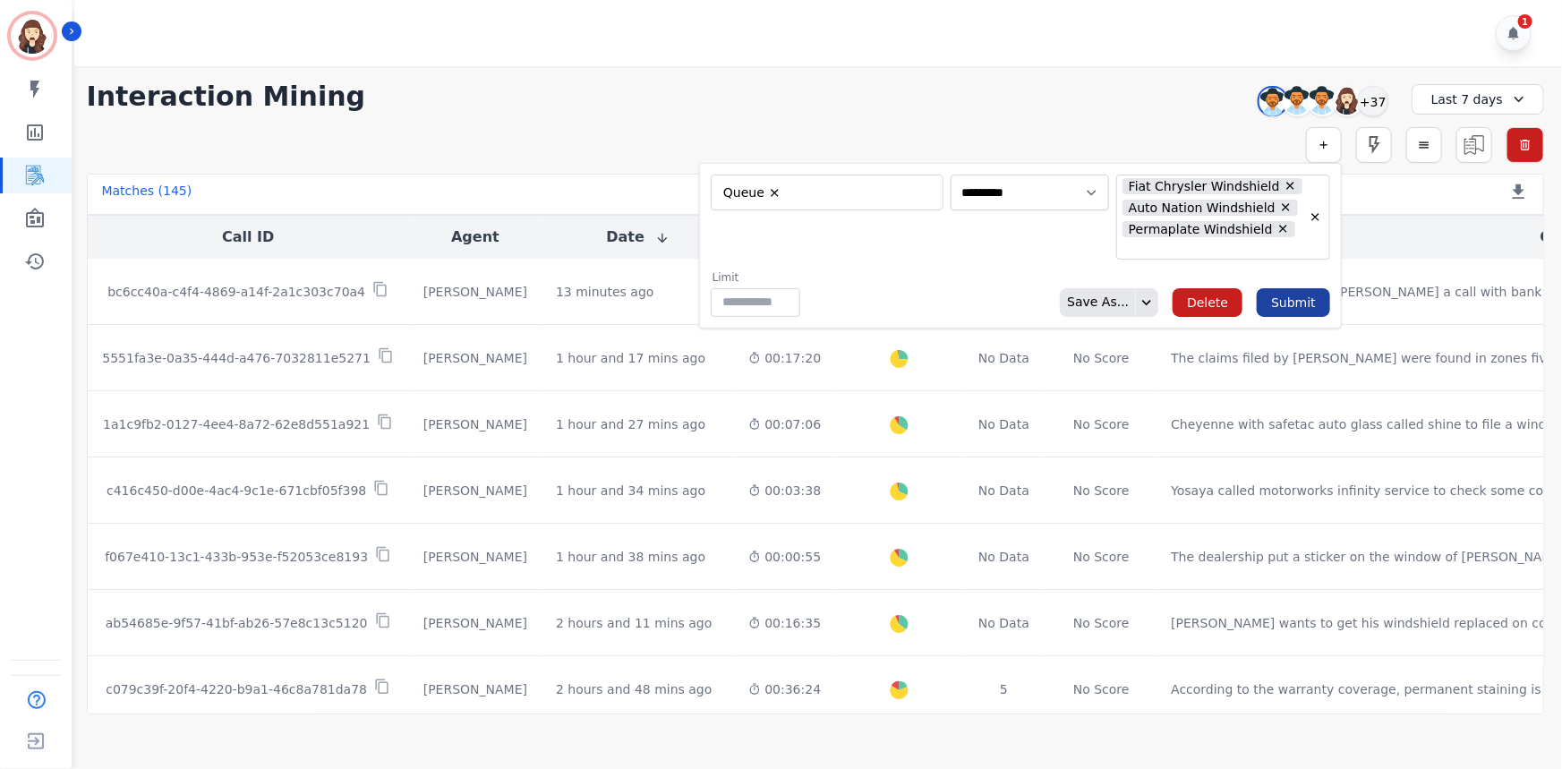  Describe the element at coordinates (784, 424) in the screenshot. I see `div: 00:07:06` at that location.